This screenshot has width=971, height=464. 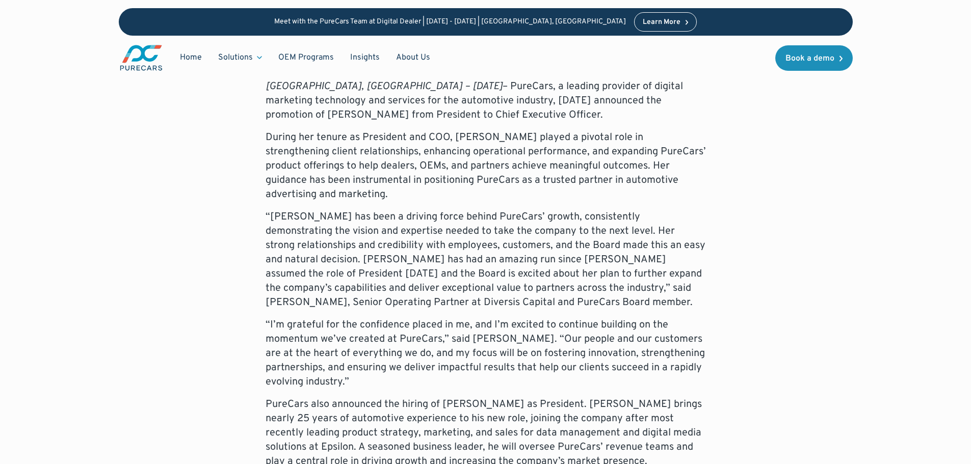 What do you see at coordinates (365, 58) in the screenshot?
I see `a: Insights` at bounding box center [365, 58].